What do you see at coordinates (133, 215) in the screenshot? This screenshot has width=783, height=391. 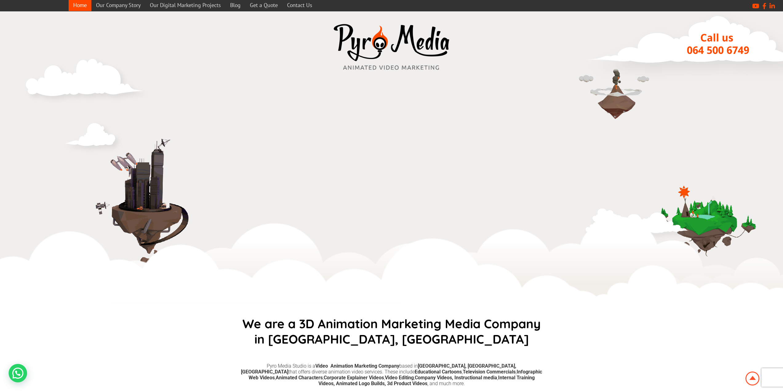 I see `img: explainer videos durban` at bounding box center [133, 215].